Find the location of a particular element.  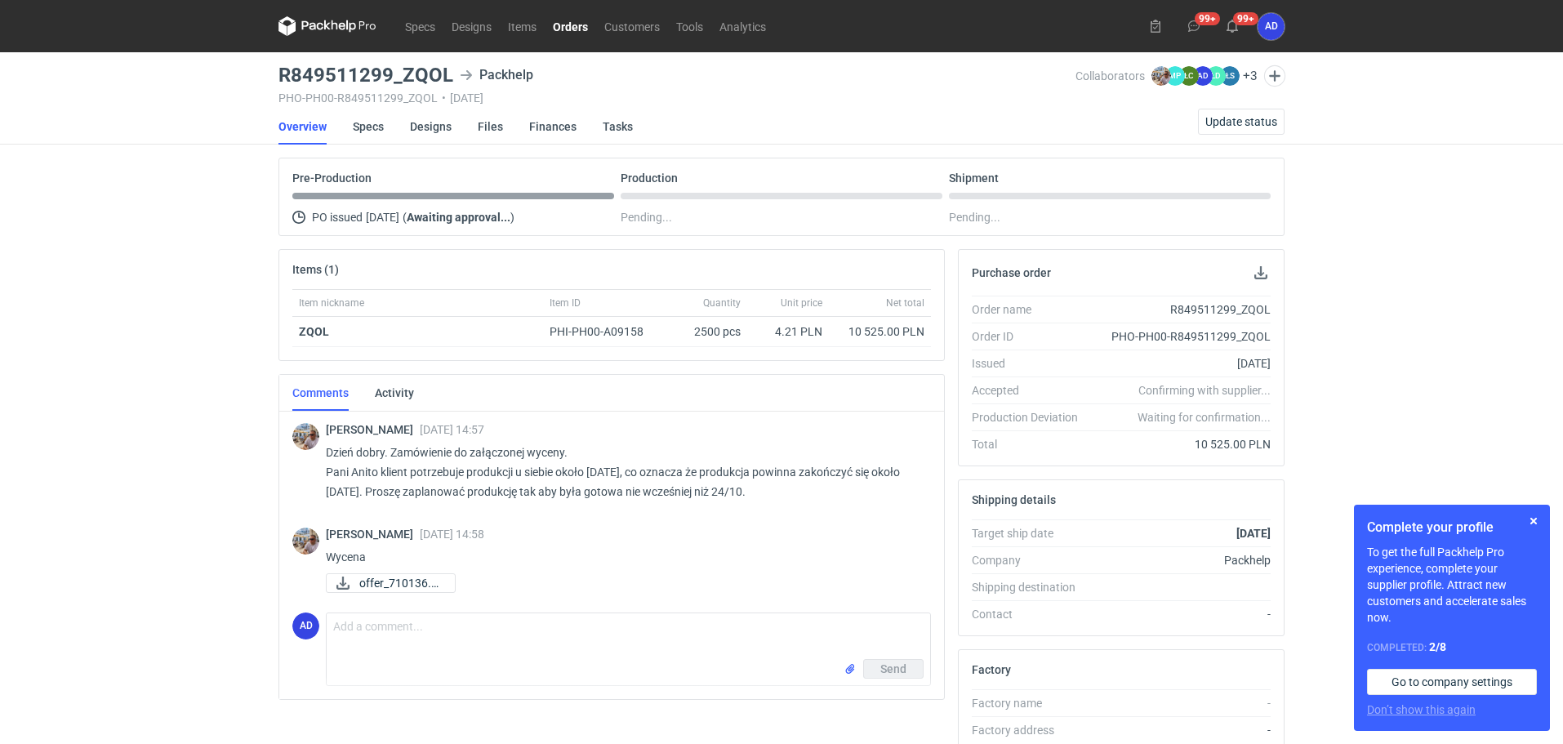

h2: Shipping details is located at coordinates (1013, 500).